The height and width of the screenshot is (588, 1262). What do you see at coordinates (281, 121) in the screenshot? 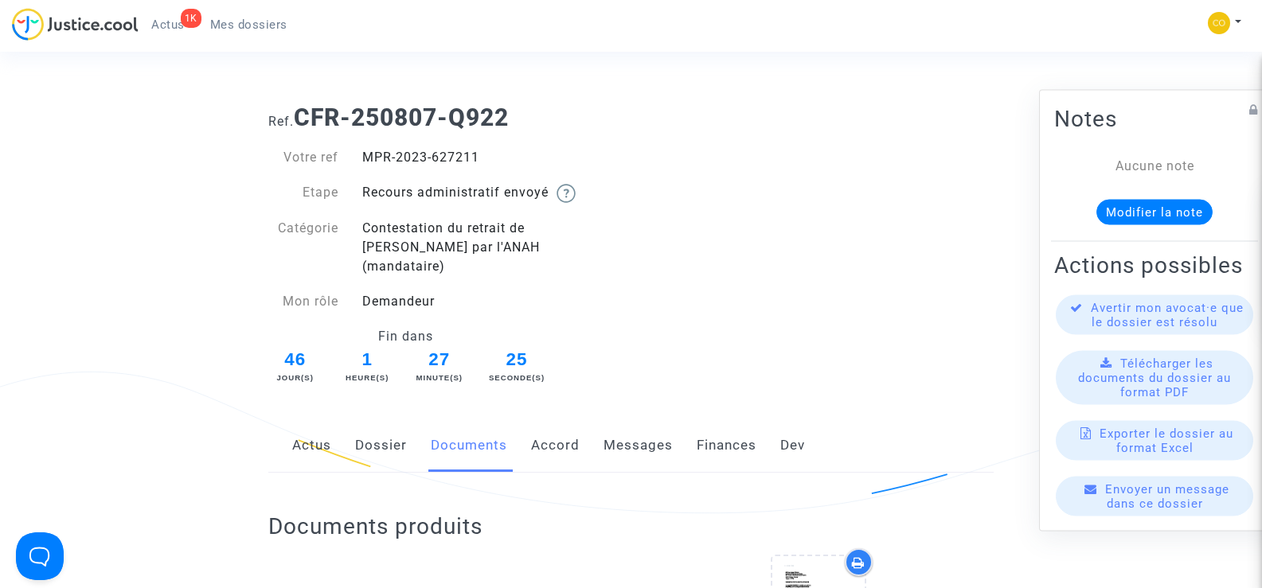
I see `span: Ref.` at bounding box center [281, 121].